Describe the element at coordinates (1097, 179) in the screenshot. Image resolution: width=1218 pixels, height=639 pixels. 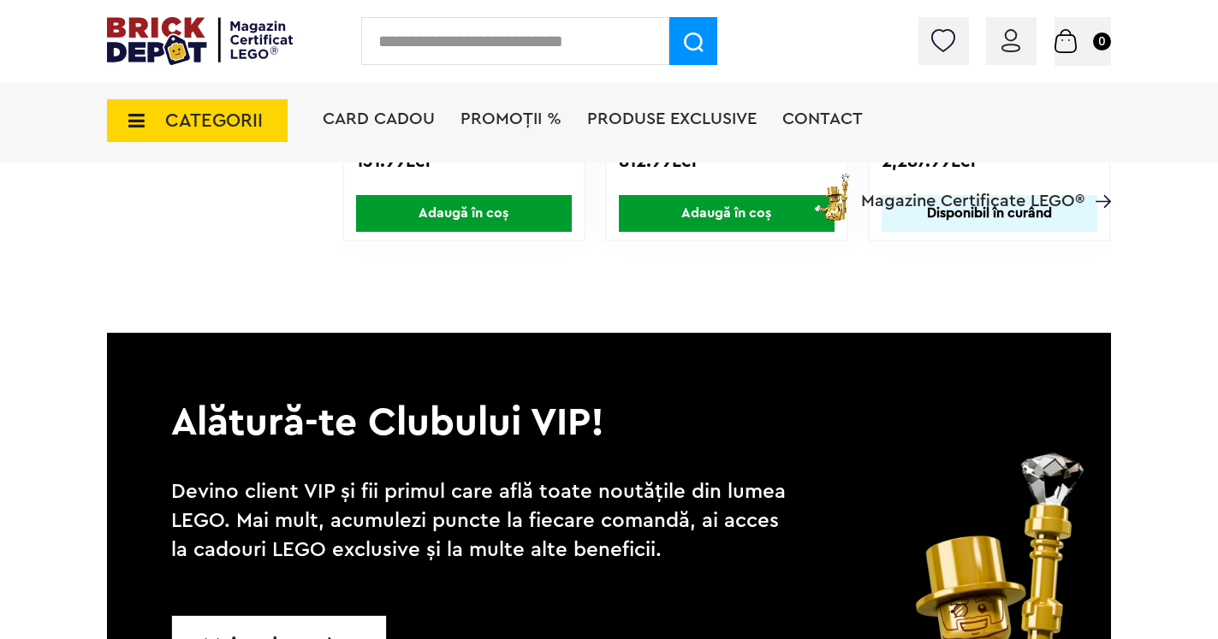
I see `a: Magazine Certificate LEGO®` at that location.